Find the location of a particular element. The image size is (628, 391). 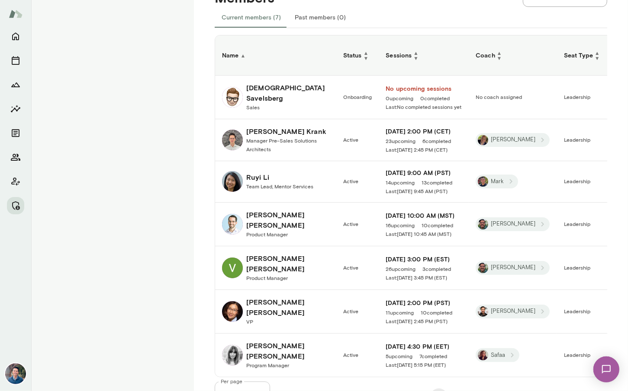

a: No upcoming sessions is located at coordinates (423, 89).